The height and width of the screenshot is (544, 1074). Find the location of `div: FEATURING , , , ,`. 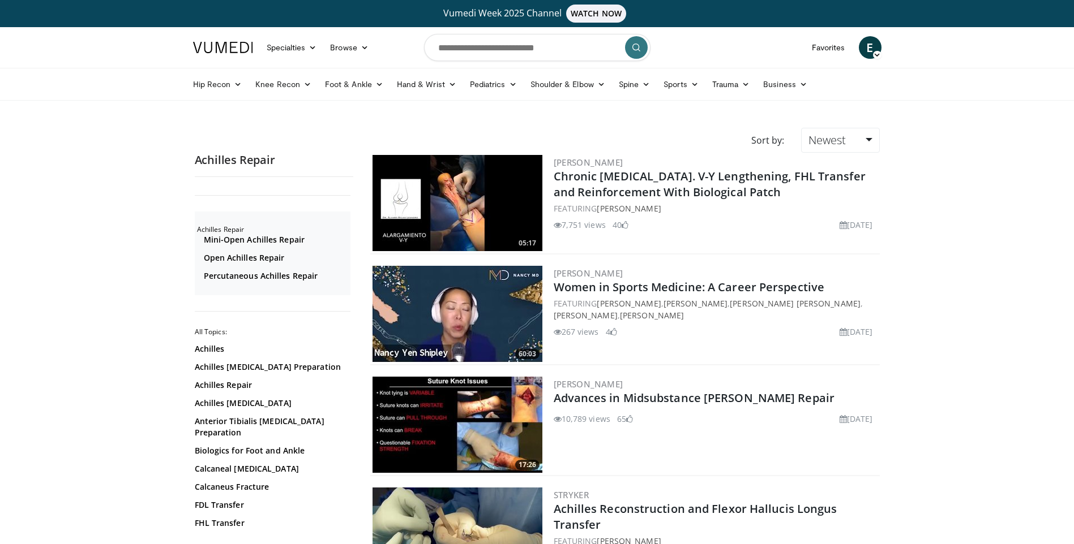

div: FEATURING , , , , is located at coordinates (715, 310).